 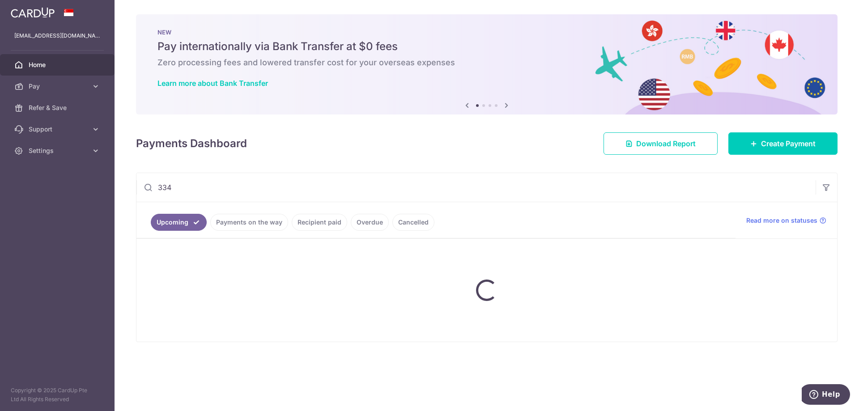 What do you see at coordinates (786, 221) in the screenshot?
I see `a: Read more on statuses` at bounding box center [786, 221].